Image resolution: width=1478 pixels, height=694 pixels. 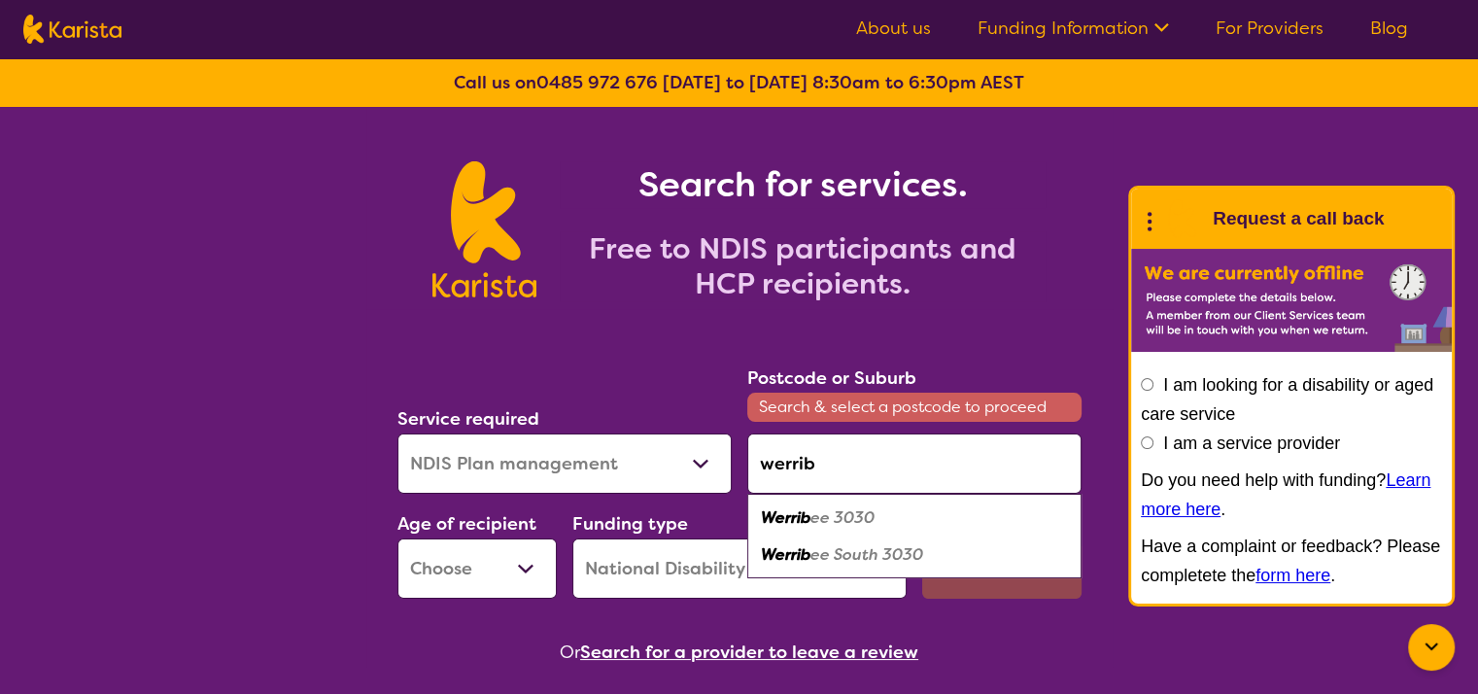 What do you see at coordinates (597, 83) in the screenshot?
I see `a: 0485 972 676` at bounding box center [597, 83].